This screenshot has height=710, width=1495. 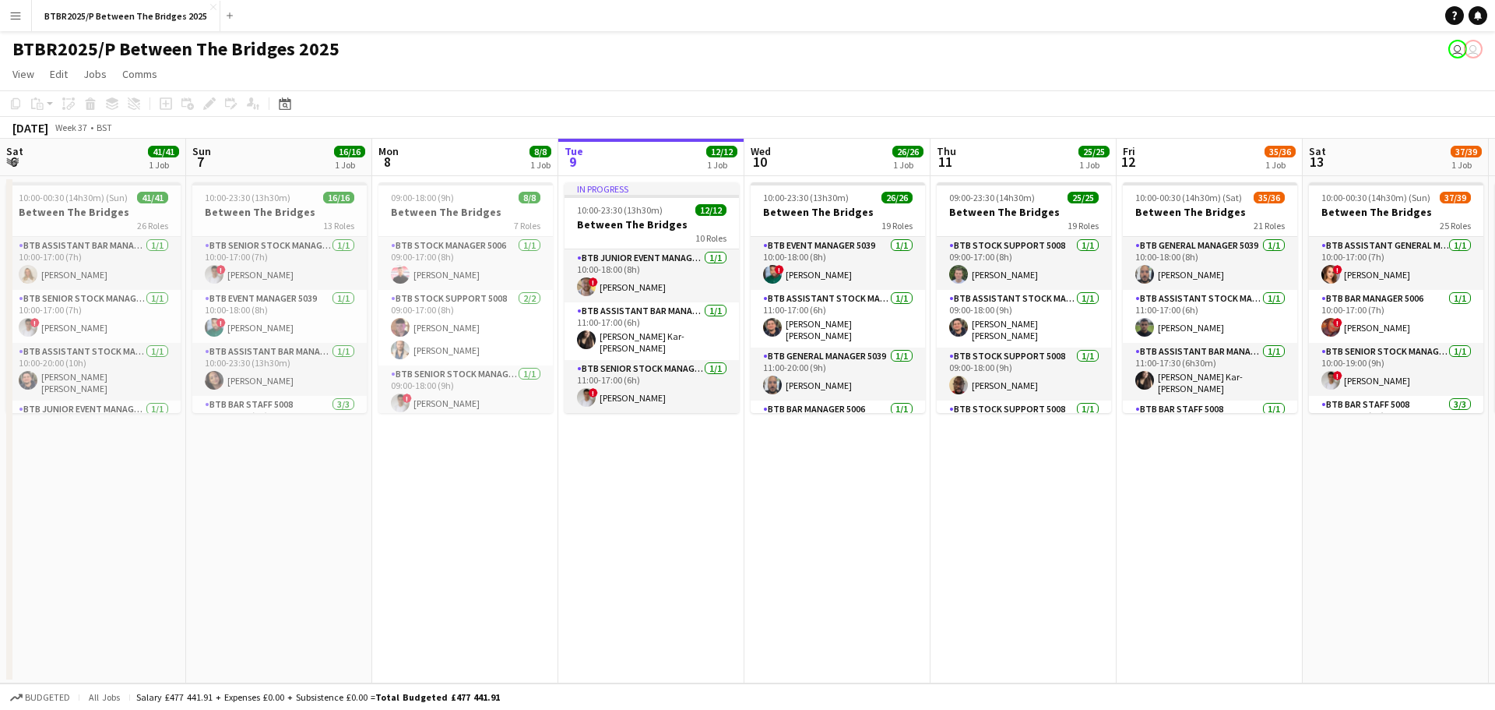 I want to click on span: Edit, so click(x=58, y=74).